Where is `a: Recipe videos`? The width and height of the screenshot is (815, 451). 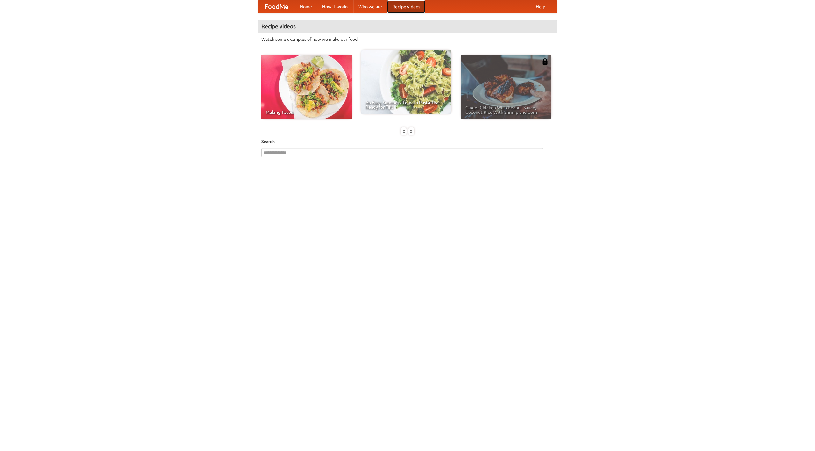 a: Recipe videos is located at coordinates (406, 7).